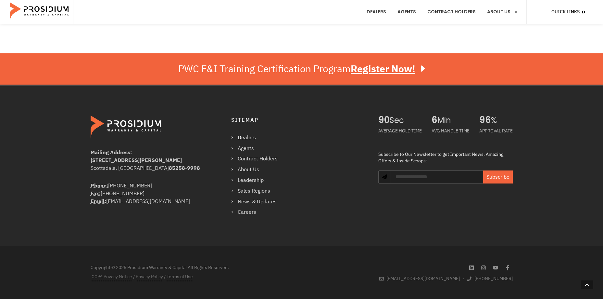 This screenshot has height=299, width=603. Describe the element at coordinates (96, 193) in the screenshot. I see `strong: Fax:` at that location.